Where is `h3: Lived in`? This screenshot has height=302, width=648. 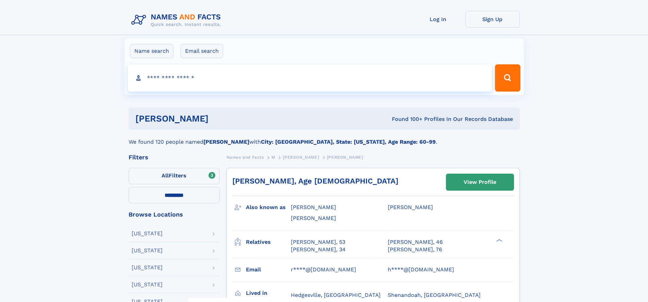
h3: Lived in is located at coordinates (268, 293).